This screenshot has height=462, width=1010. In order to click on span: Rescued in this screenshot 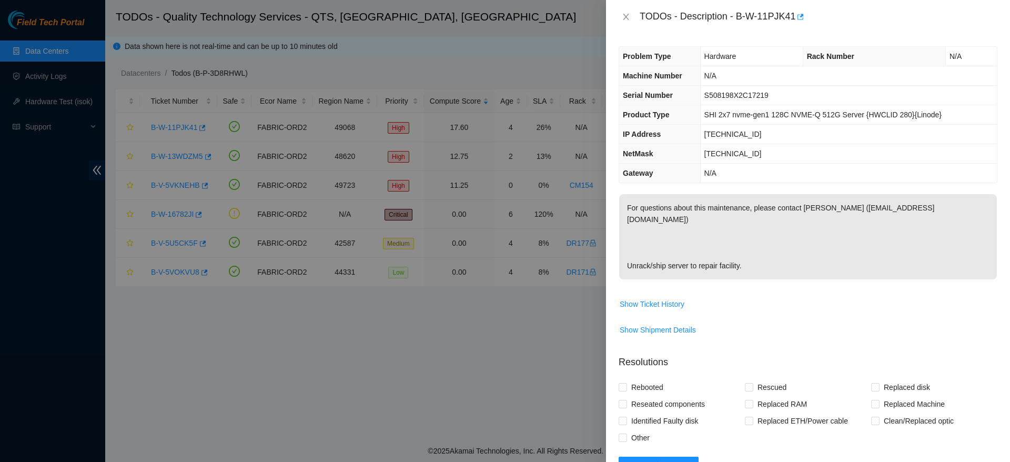, I will do `click(772, 387)`.